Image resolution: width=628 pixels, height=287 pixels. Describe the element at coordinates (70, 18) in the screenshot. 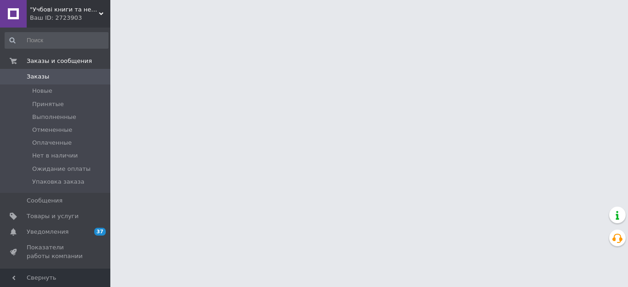

I see `div: Ваш ID: 2723903` at that location.